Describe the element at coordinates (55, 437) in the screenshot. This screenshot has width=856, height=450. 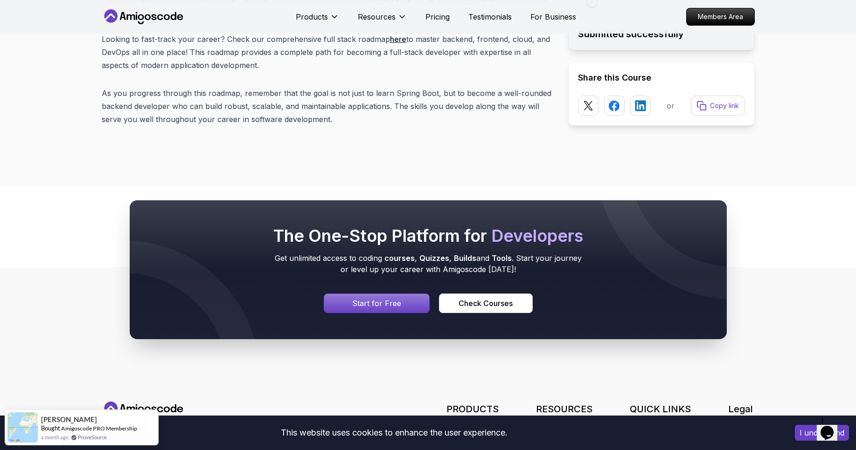
I see `span: a month ago` at that location.